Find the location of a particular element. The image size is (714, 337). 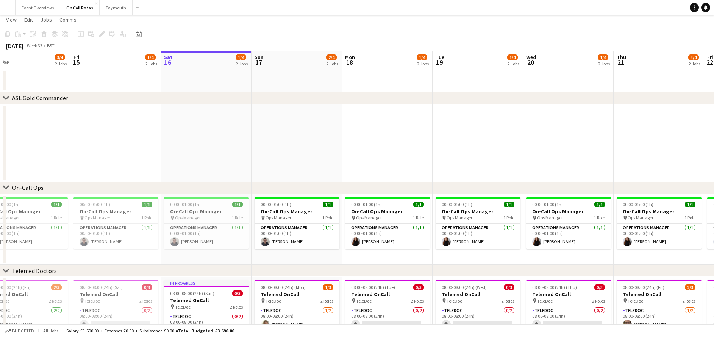

div: BST is located at coordinates (51, 45).